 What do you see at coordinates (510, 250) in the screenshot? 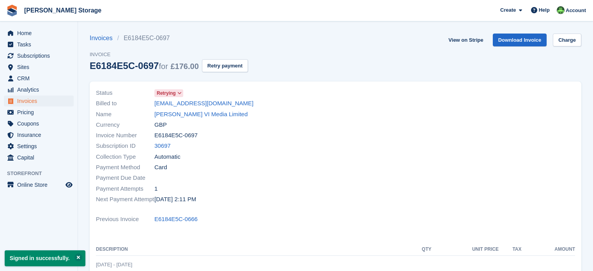
I see `th: Tax` at bounding box center [510, 250].